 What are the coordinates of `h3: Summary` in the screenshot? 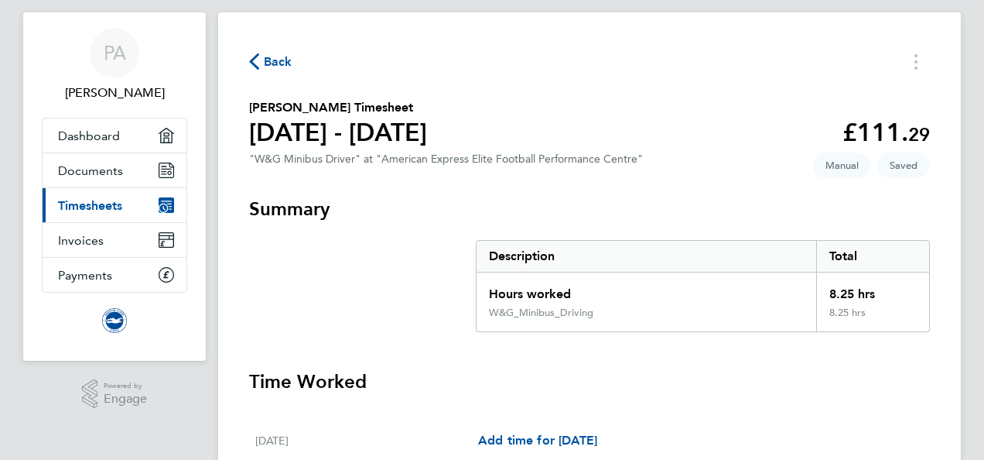 It's located at (590, 209).